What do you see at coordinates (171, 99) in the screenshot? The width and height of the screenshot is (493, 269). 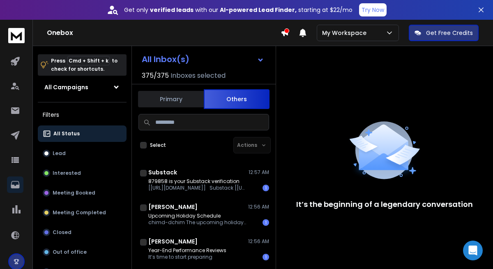 I see `button: Primary` at bounding box center [171, 99].